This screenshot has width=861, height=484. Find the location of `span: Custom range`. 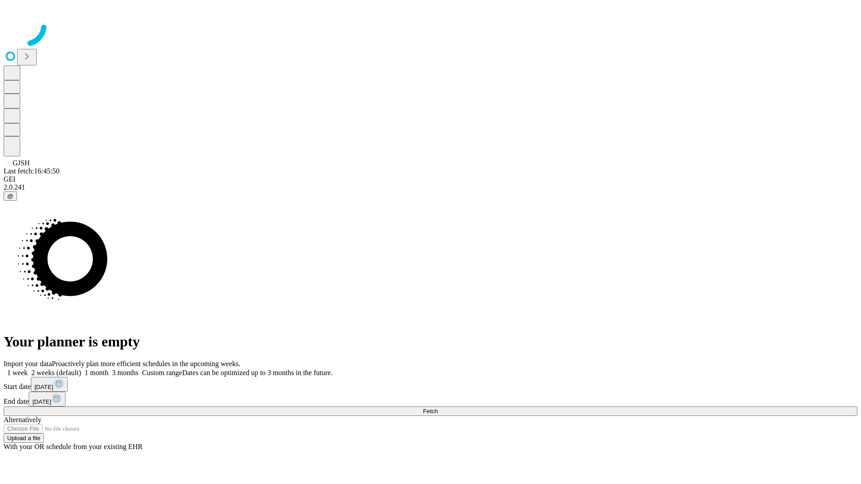

span: Custom range is located at coordinates (162, 373).